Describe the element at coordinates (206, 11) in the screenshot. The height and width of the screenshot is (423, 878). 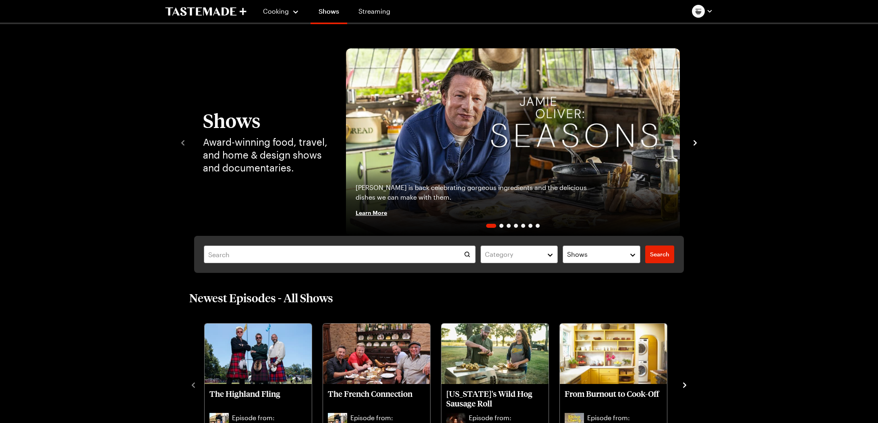
I see `a: To Tastemade Home Page` at that location.